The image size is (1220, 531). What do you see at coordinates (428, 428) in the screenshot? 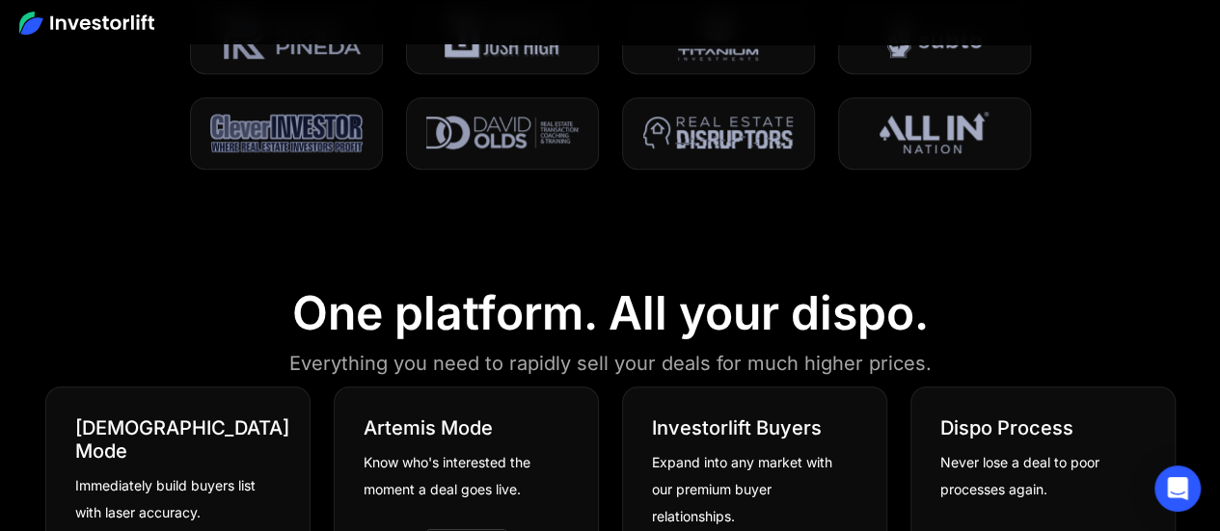
I see `div: Artemis Mode` at bounding box center [428, 428].